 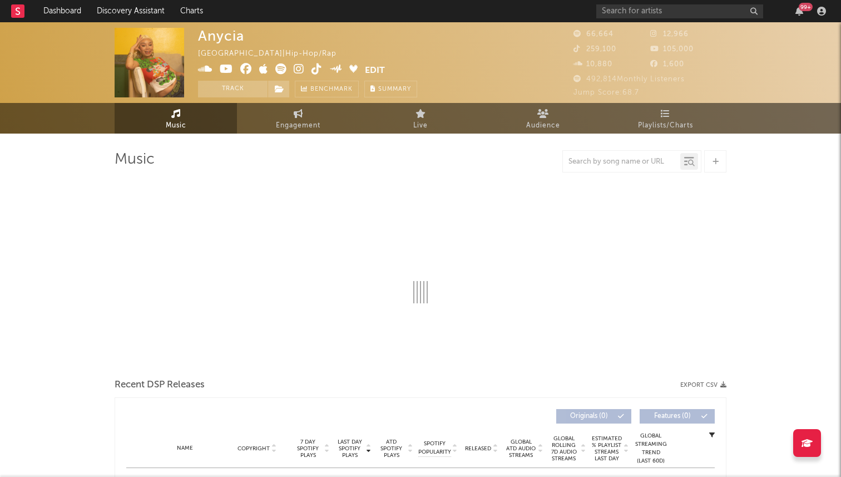 What do you see at coordinates (331, 90) in the screenshot?
I see `span: Benchmark` at bounding box center [331, 90].